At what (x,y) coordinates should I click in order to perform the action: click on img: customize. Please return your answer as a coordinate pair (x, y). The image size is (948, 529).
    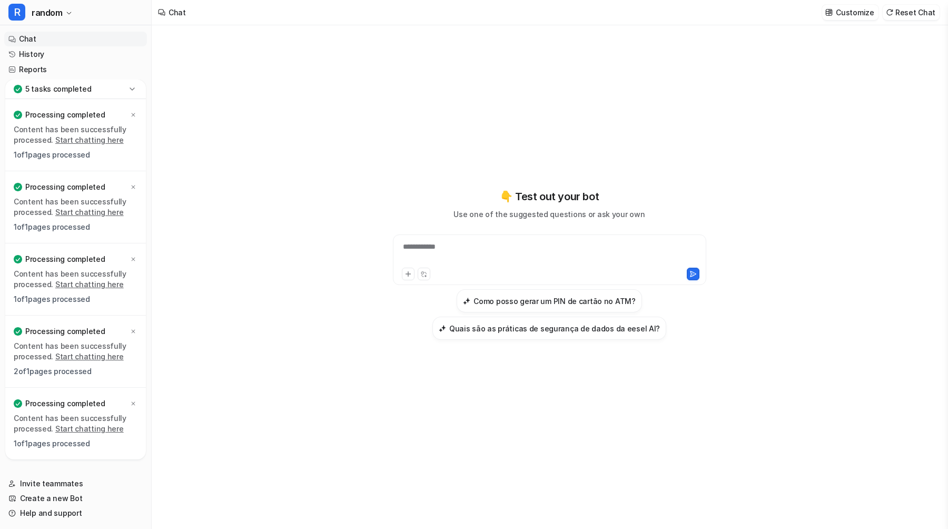
    Looking at the image, I should click on (829, 12).